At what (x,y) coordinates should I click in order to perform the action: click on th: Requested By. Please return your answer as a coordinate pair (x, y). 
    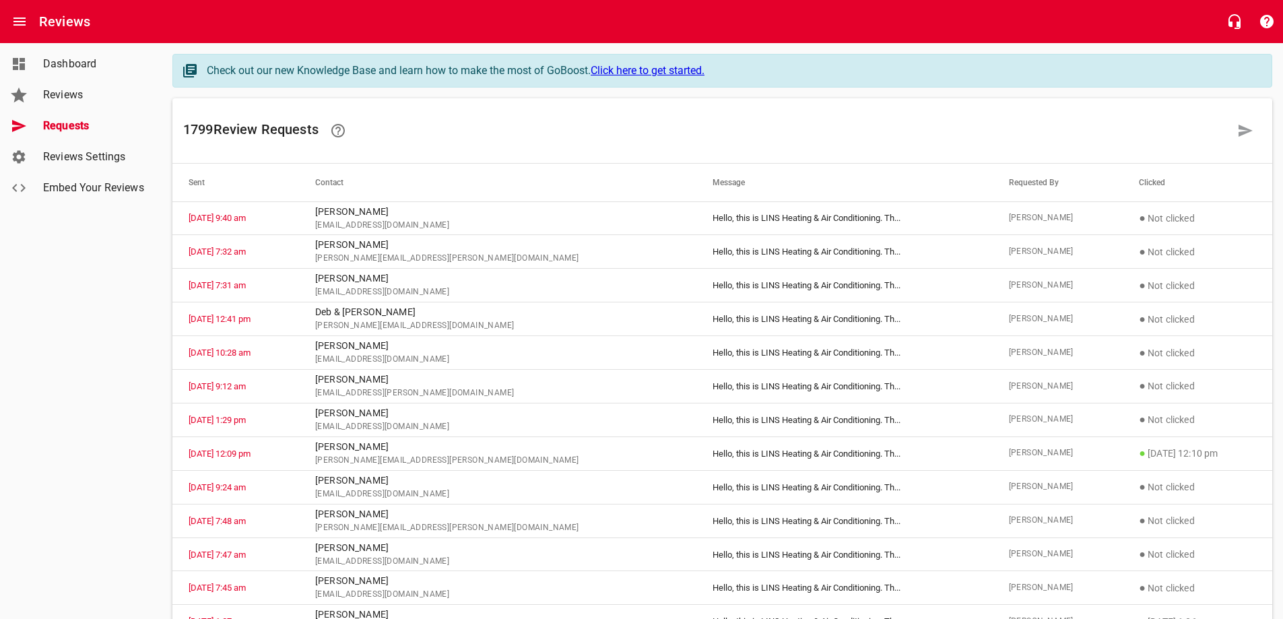
    Looking at the image, I should click on (1058, 182).